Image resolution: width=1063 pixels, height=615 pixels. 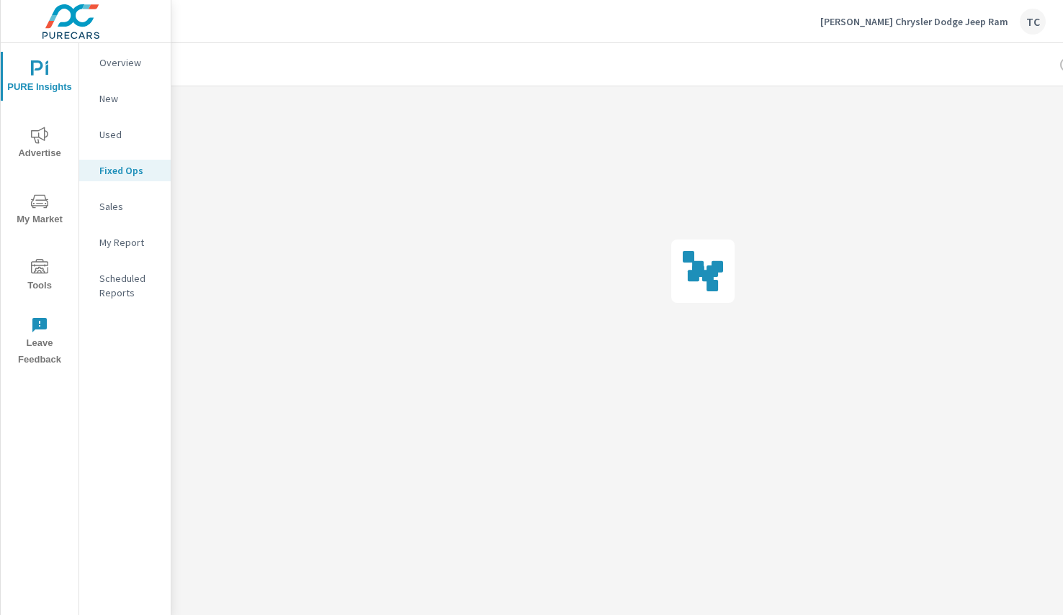 What do you see at coordinates (129, 286) in the screenshot?
I see `p: Scheduled Reports` at bounding box center [129, 286].